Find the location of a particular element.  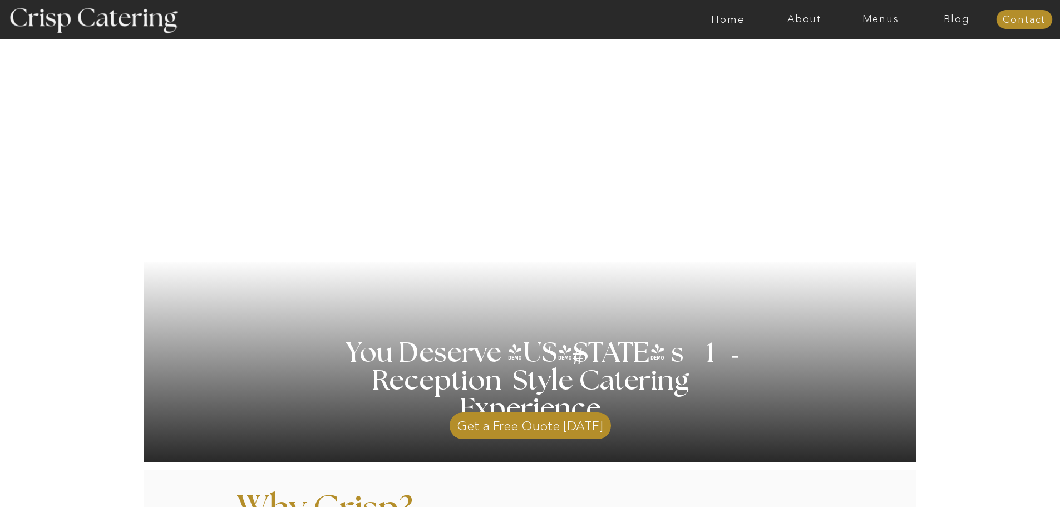

a: Contact is located at coordinates (1024, 20).